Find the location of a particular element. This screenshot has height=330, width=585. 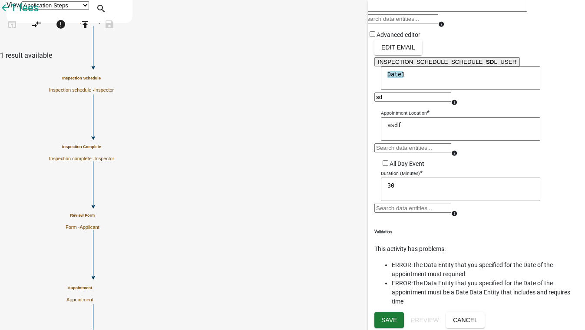

span: The Data Entity that you specified for the Date of the appointment must required is located at coordinates (472, 269).